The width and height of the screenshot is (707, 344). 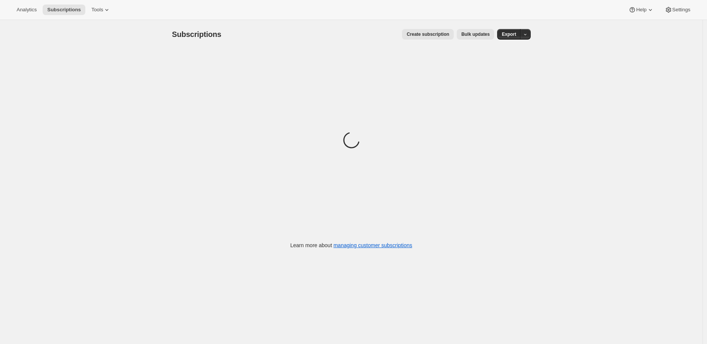 I want to click on button: Bulk updates, so click(x=475, y=34).